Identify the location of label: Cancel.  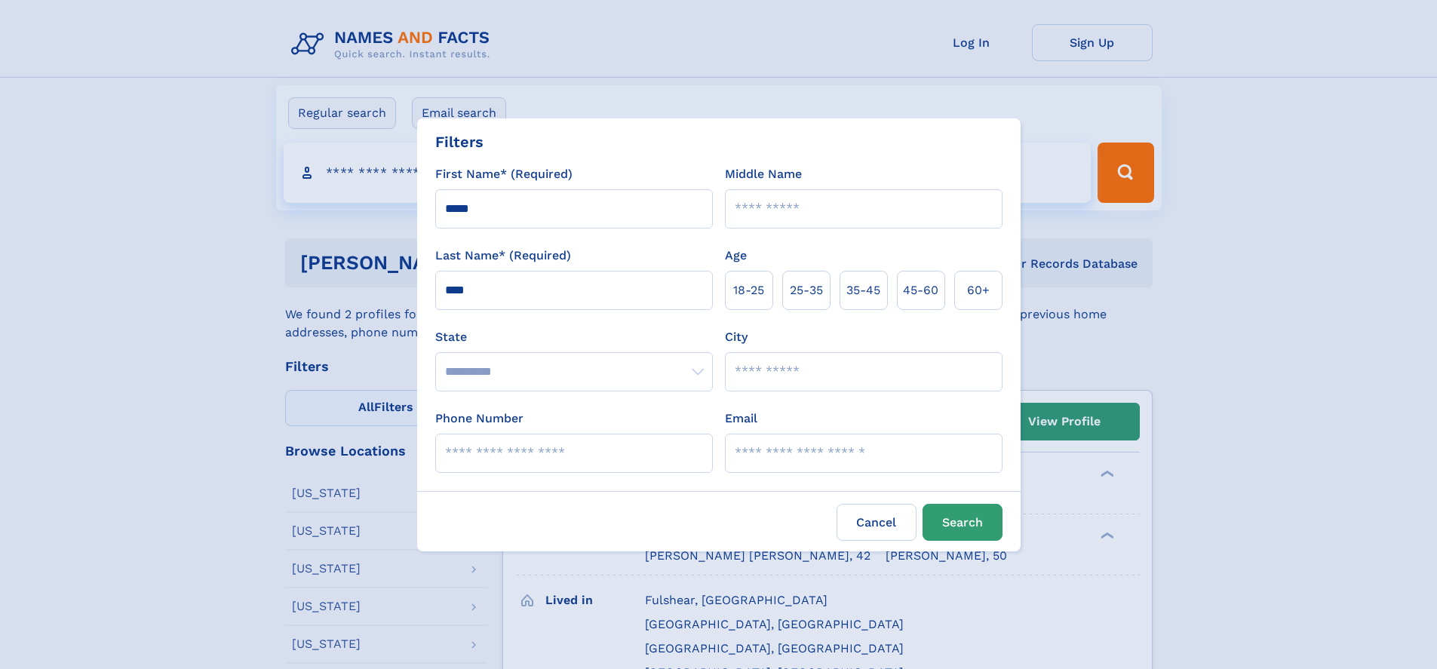
(877, 522).